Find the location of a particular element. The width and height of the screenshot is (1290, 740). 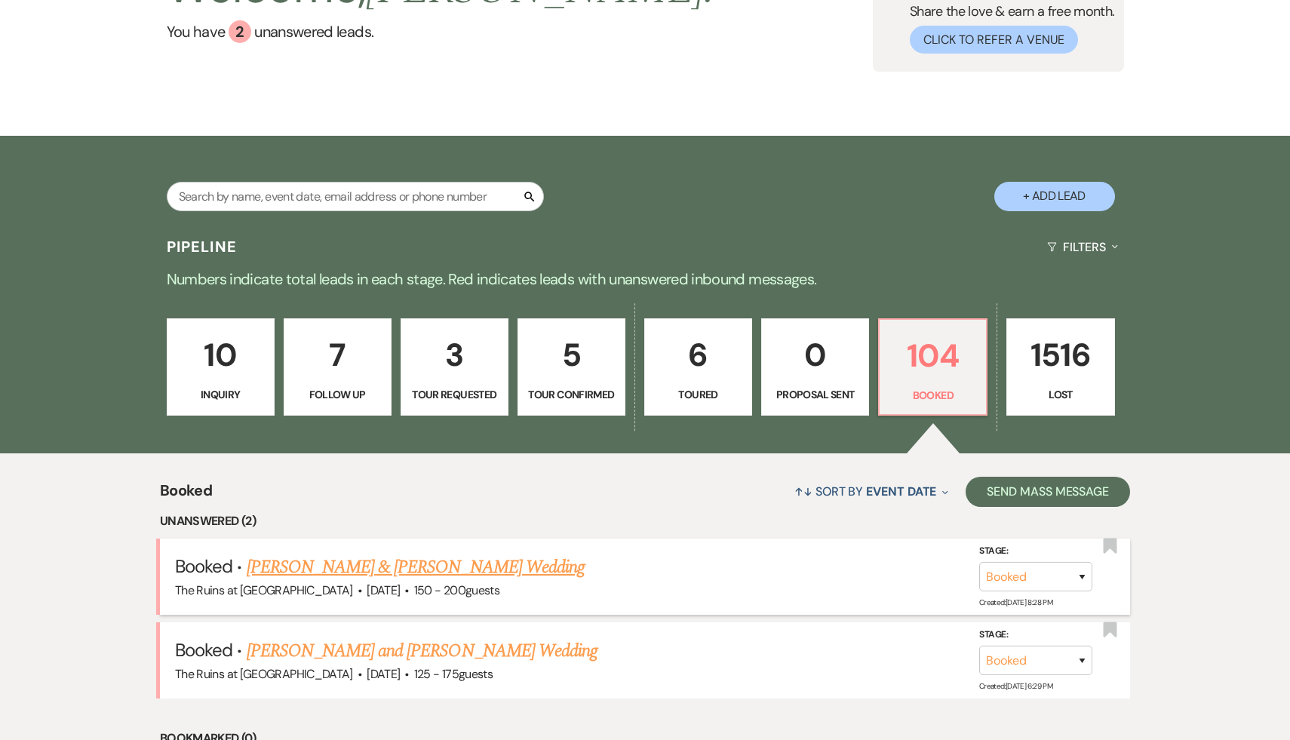

p: Proposal Sent is located at coordinates (815, 395).